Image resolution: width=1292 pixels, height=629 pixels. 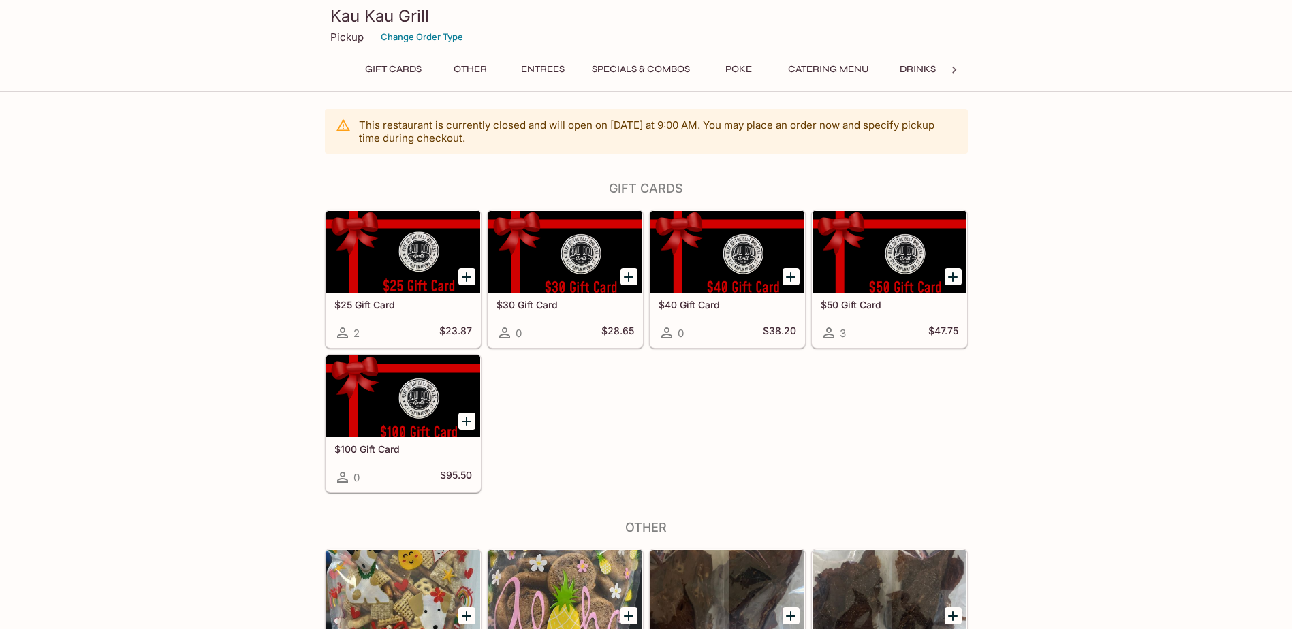 I want to click on button: Gift Cards, so click(x=393, y=69).